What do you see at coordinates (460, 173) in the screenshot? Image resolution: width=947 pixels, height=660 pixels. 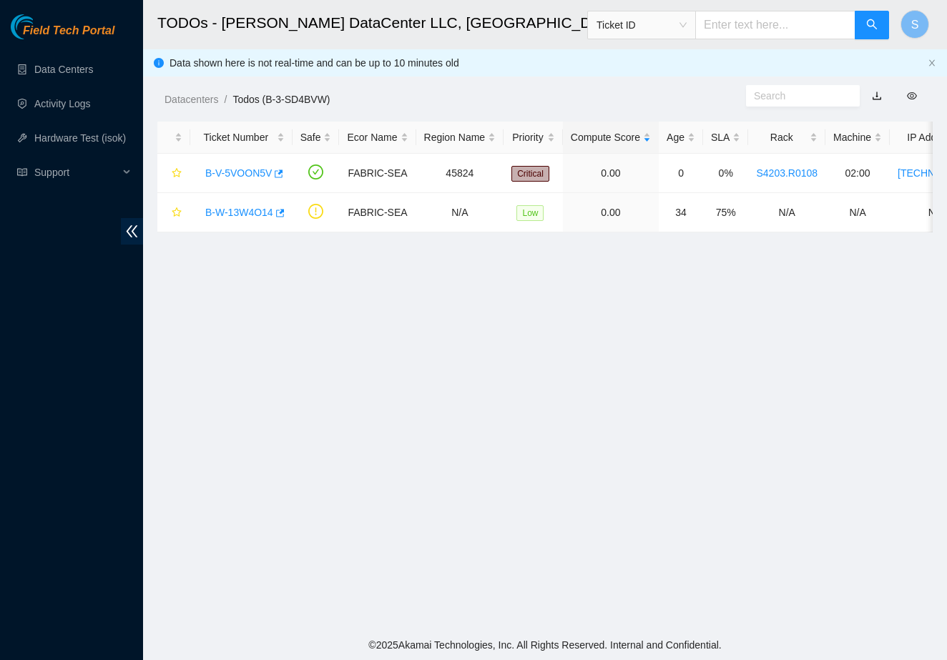 I see `td: 45824` at bounding box center [460, 173].